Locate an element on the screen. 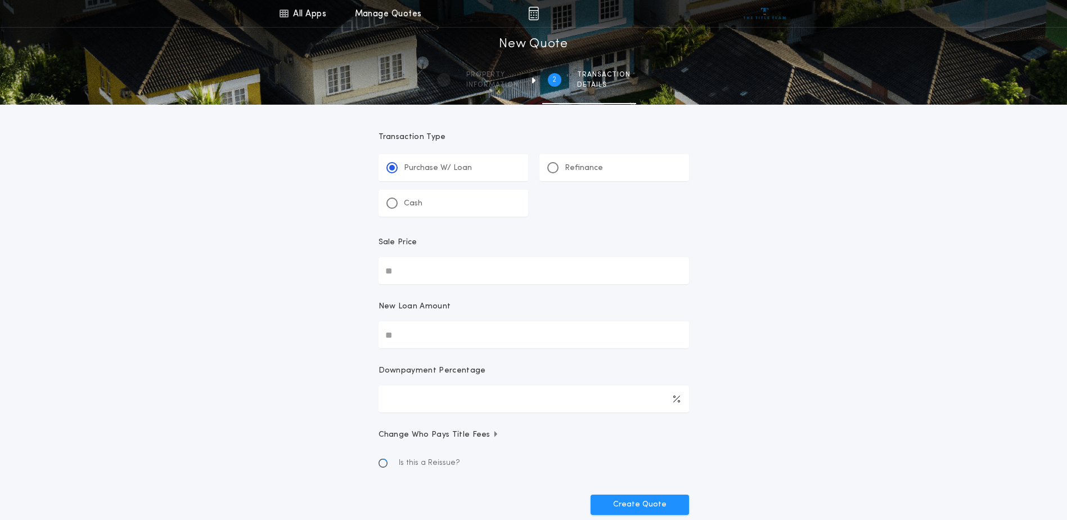 The height and width of the screenshot is (520, 1067). img: img is located at coordinates (533, 14).